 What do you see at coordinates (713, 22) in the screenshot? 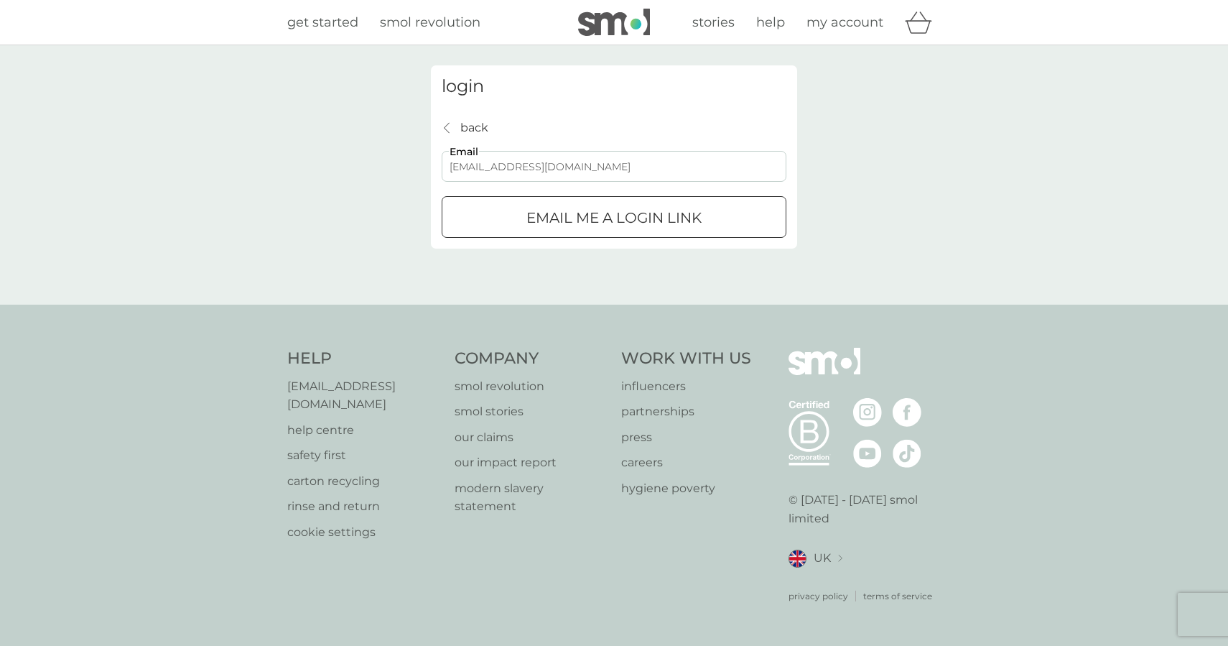
I see `a: stories` at bounding box center [713, 22].